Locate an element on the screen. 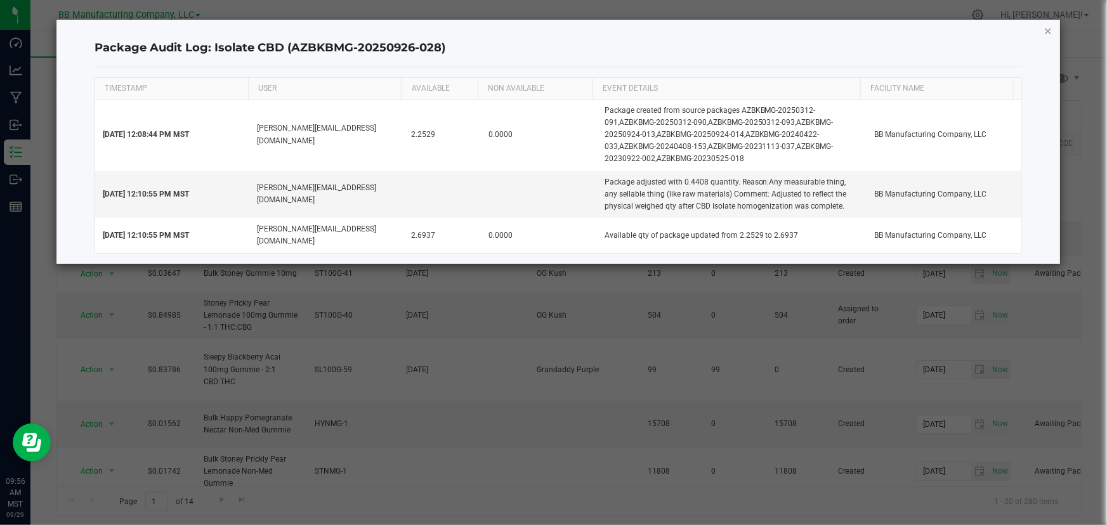 This screenshot has width=1107, height=525. th: USER is located at coordinates (324, 89).